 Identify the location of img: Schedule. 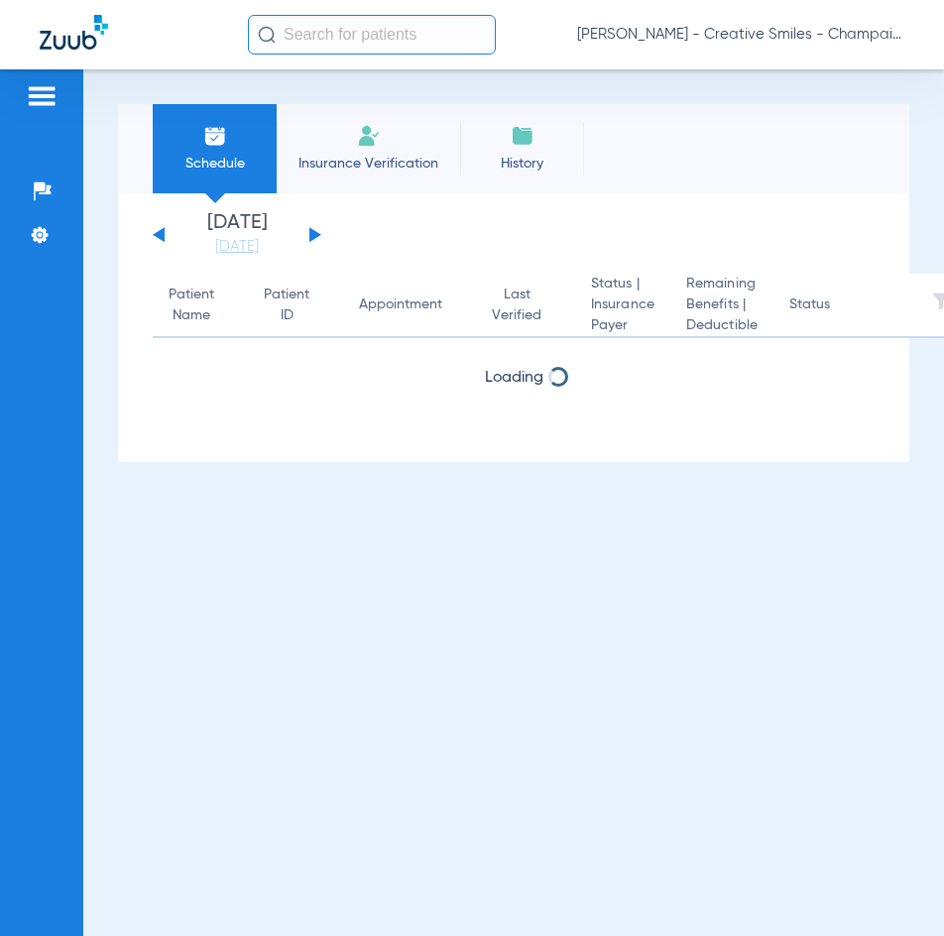
(215, 136).